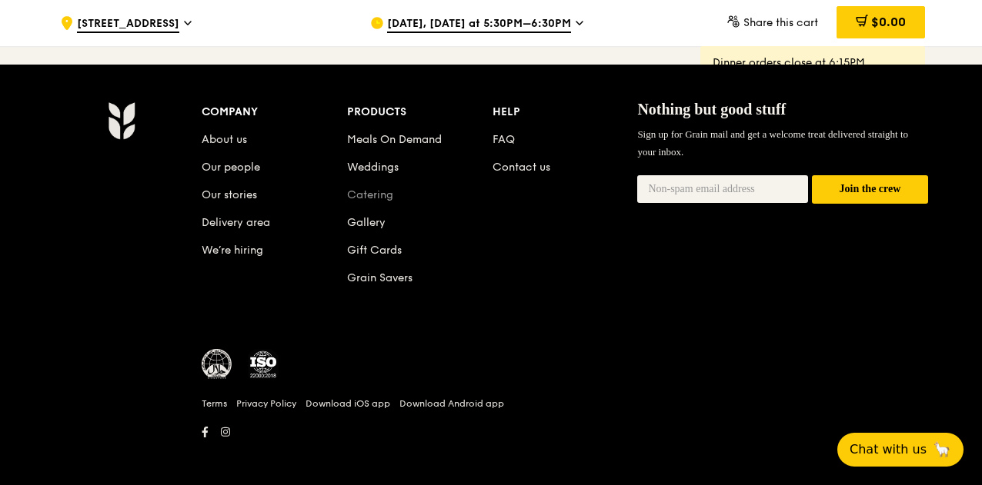 This screenshot has height=485, width=982. Describe the element at coordinates (452, 404) in the screenshot. I see `a: Download Android app` at that location.